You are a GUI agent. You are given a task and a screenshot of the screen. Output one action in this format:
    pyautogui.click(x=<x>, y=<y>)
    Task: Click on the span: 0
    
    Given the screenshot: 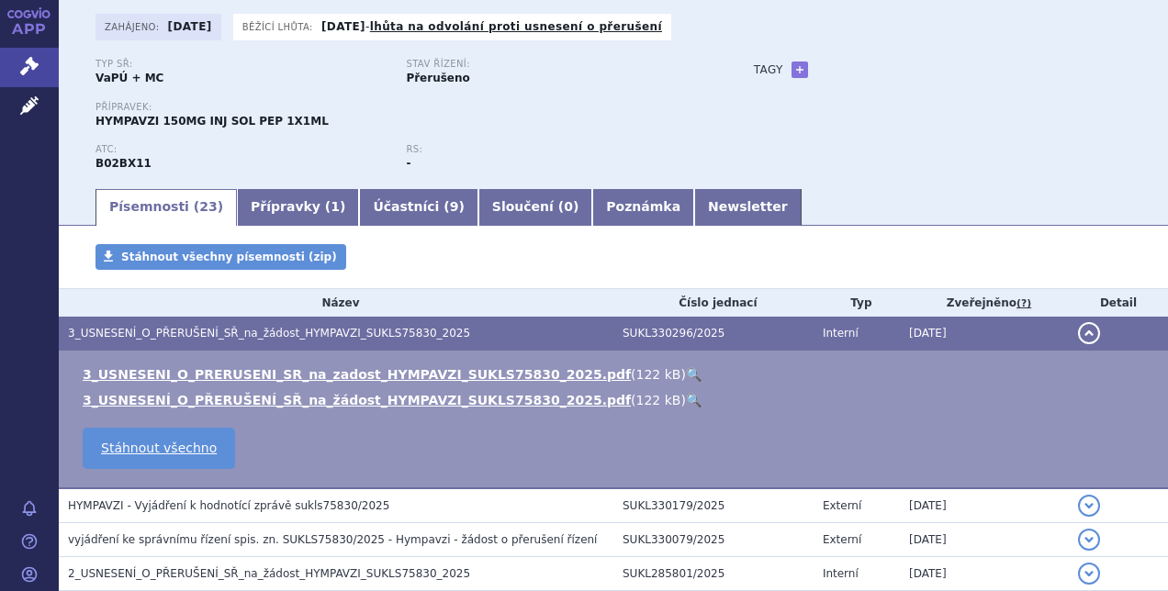 What is the action you would take?
    pyautogui.click(x=568, y=207)
    